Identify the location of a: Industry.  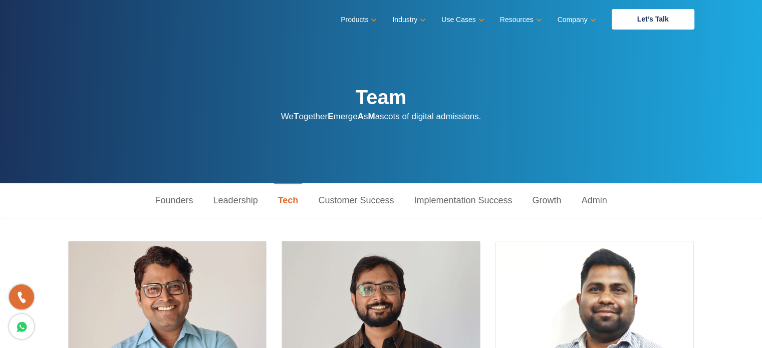
(408, 20).